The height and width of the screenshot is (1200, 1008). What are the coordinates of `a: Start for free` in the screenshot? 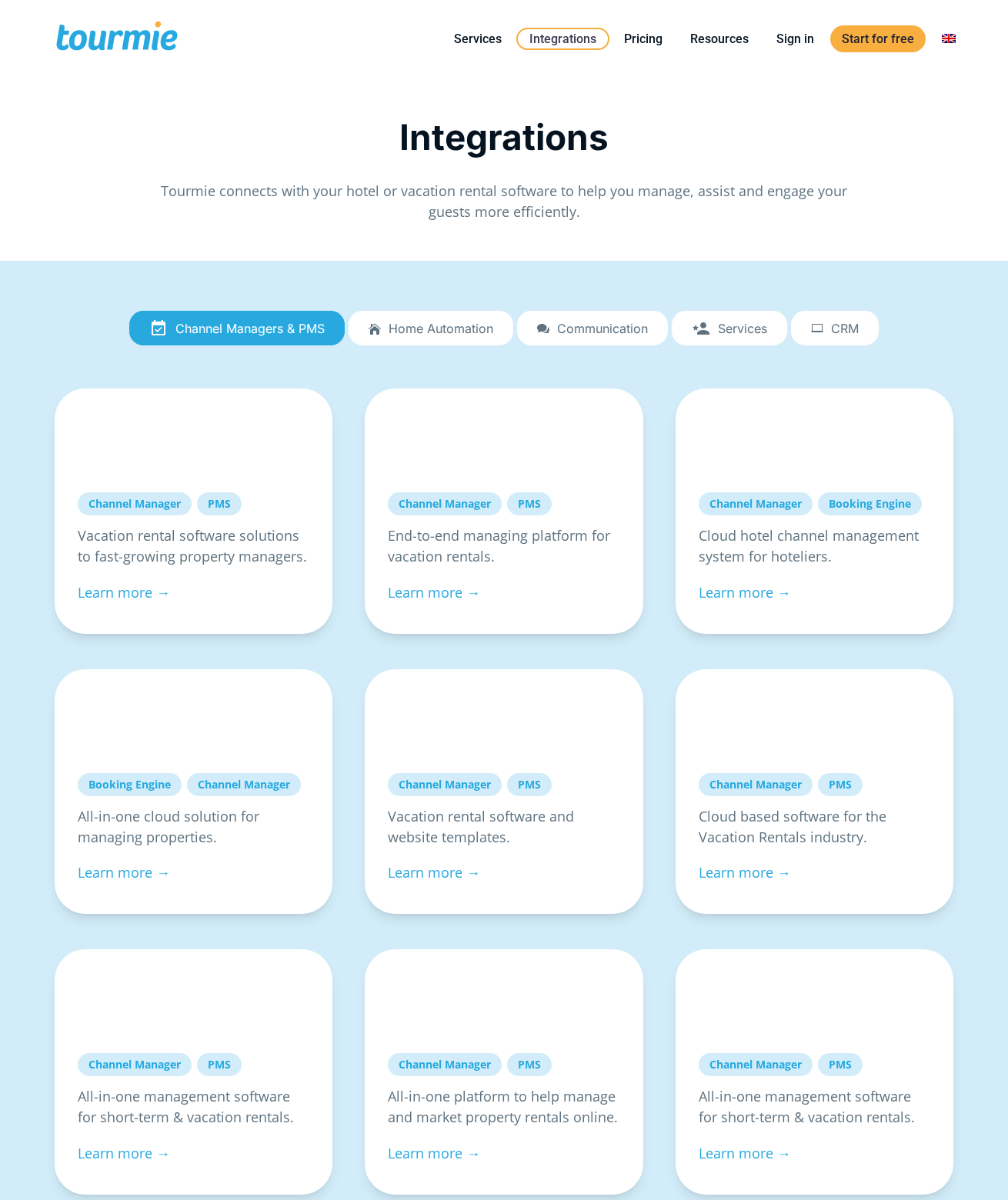 It's located at (878, 39).